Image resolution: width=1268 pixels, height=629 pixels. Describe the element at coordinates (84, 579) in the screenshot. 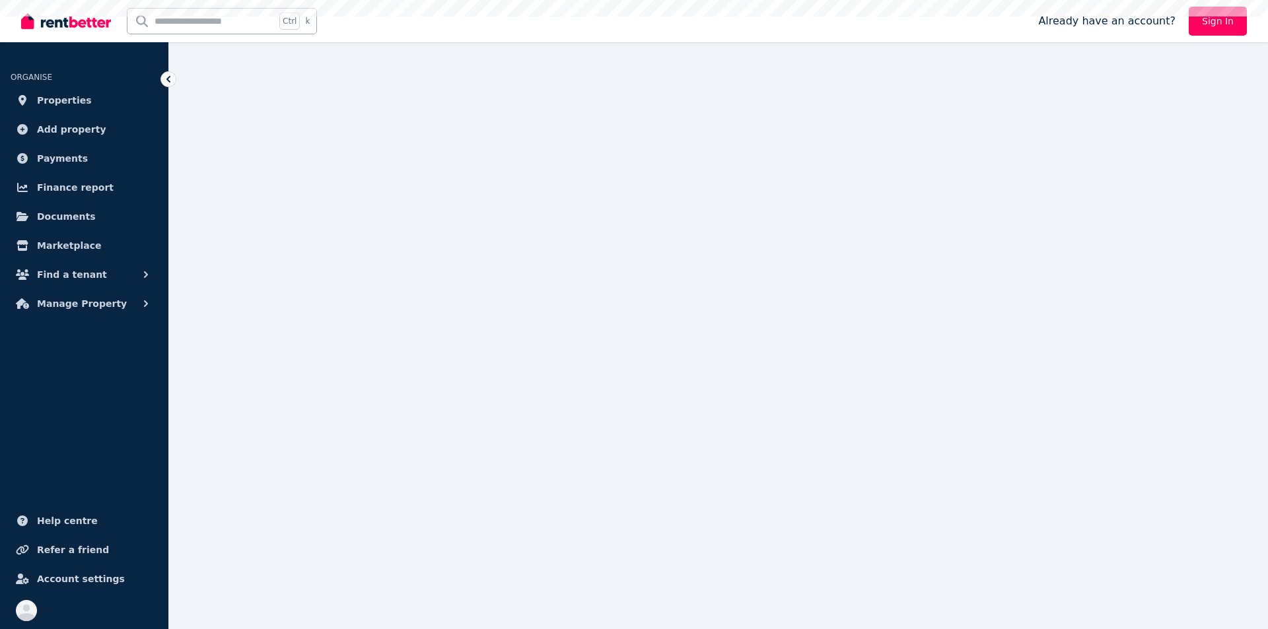

I see `a: Account settings` at that location.